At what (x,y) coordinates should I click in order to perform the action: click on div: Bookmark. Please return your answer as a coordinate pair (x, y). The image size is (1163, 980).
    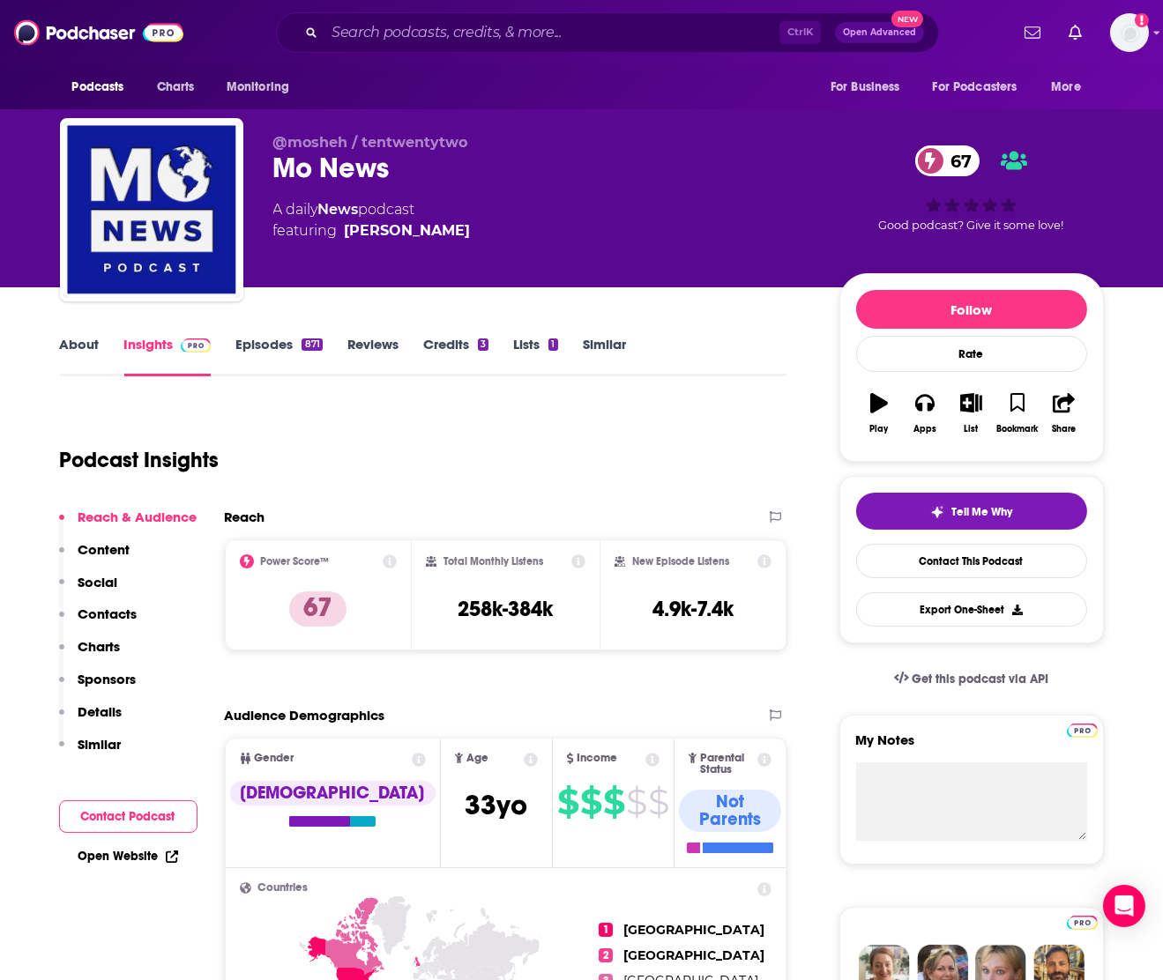
    Looking at the image, I should click on (1016, 429).